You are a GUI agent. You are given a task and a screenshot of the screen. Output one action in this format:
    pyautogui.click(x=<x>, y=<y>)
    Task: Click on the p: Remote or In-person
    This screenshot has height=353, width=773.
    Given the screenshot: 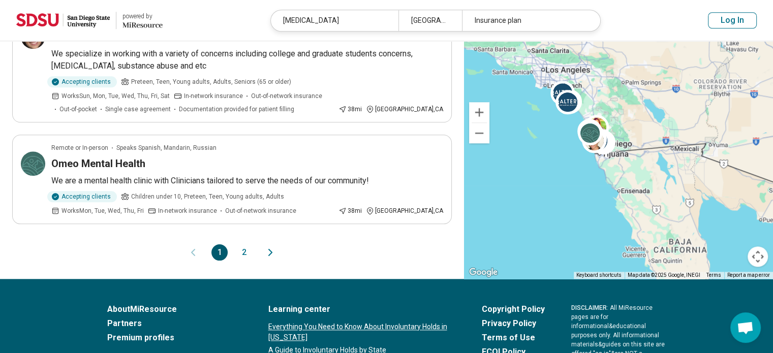 What is the action you would take?
    pyautogui.click(x=80, y=148)
    